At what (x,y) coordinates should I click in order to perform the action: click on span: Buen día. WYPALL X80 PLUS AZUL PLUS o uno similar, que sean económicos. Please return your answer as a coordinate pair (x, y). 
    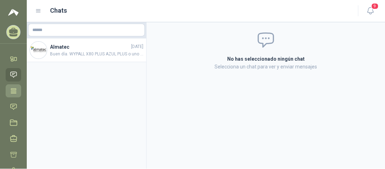
    Looking at the image, I should click on (97, 54).